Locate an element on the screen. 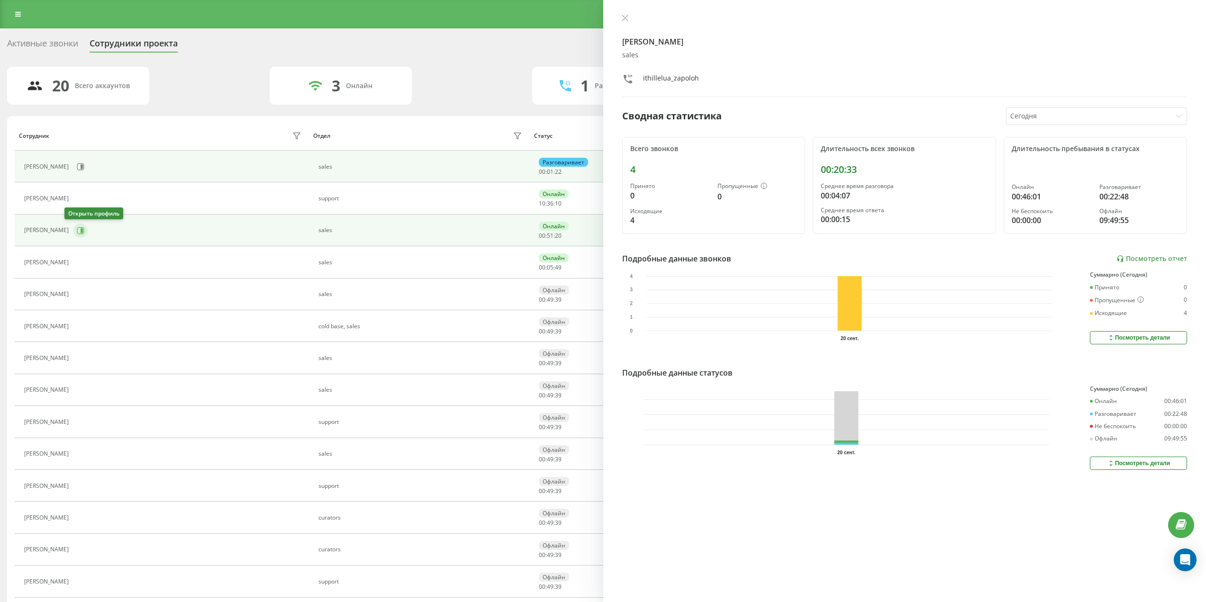 This screenshot has height=602, width=1206. div: Подробные данные статусов is located at coordinates (677, 373).